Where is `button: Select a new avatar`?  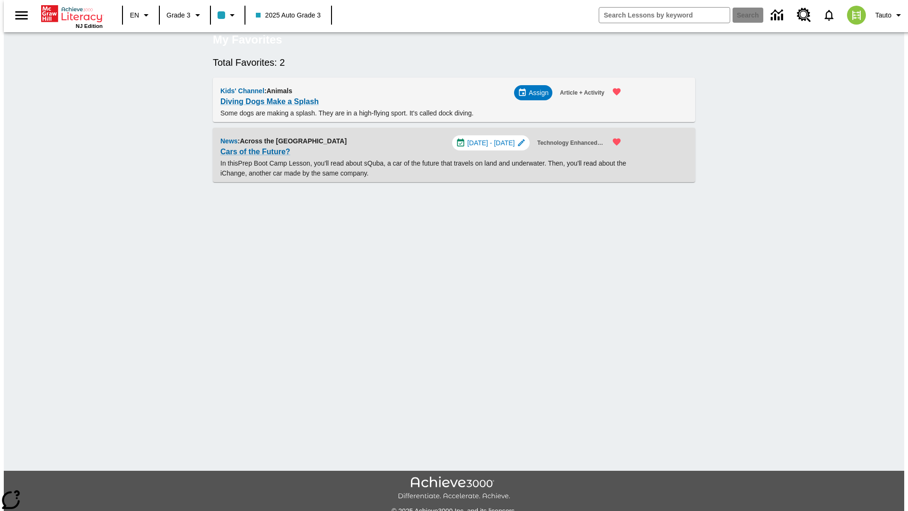 button: Select a new avatar is located at coordinates (856, 15).